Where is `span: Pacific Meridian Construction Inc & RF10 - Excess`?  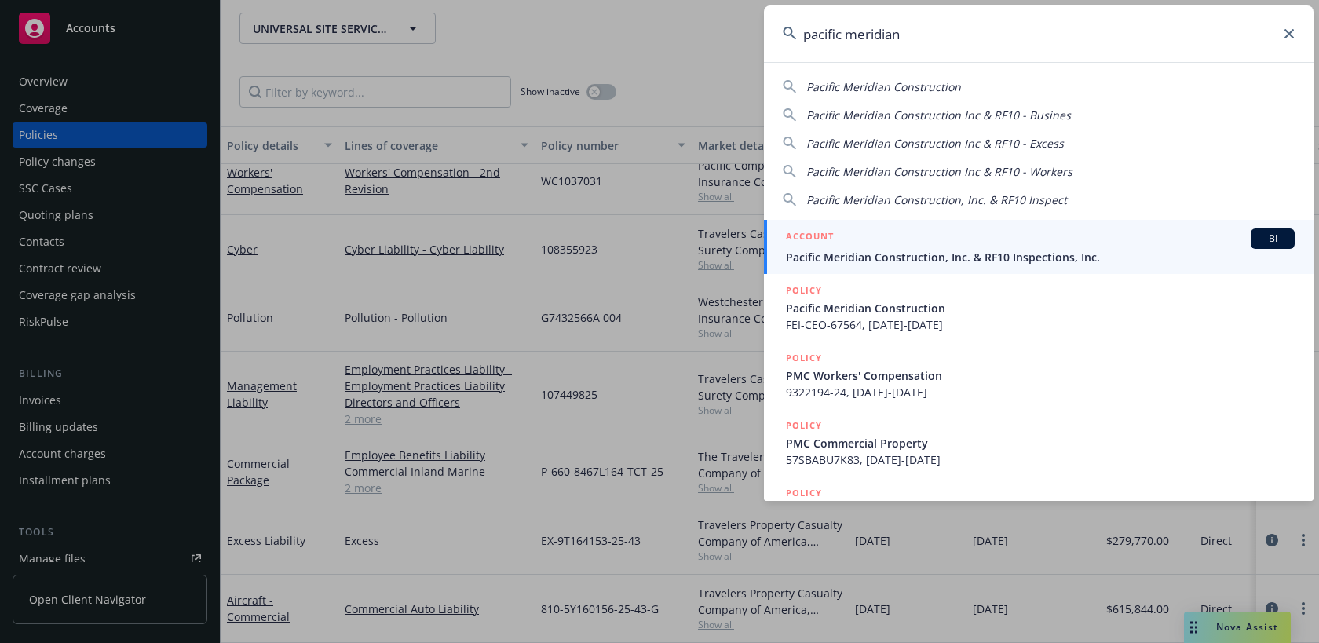 span: Pacific Meridian Construction Inc & RF10 - Excess is located at coordinates (935, 143).